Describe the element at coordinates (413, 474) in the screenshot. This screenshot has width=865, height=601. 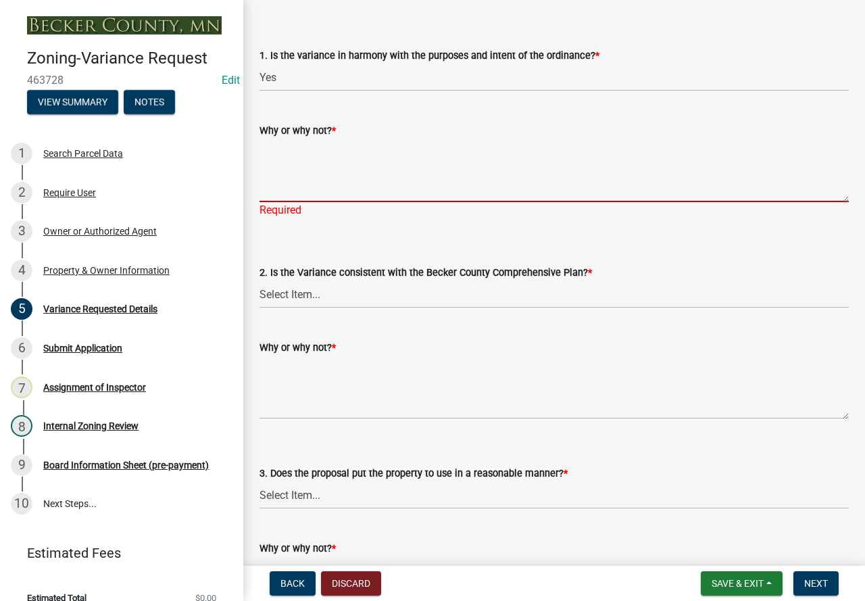
I see `label: 3. Does the proposal put the property to use in a reasonable manner?` at that location.